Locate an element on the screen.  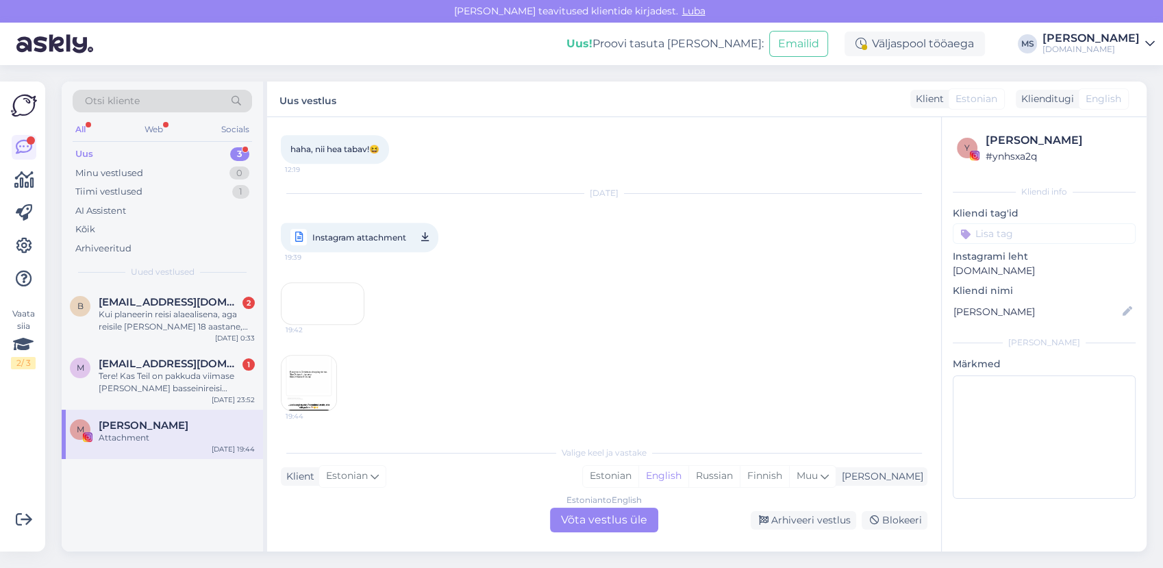
span: m is located at coordinates (80, 367).